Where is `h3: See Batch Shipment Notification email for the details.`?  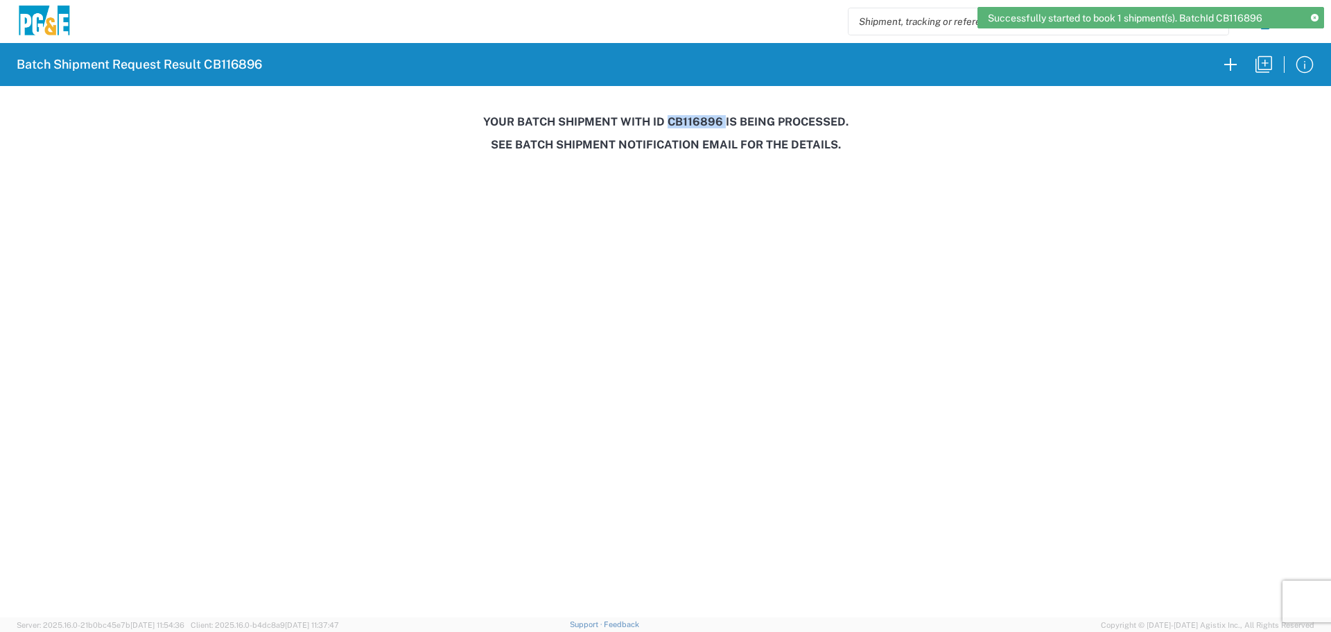 h3: See Batch Shipment Notification email for the details. is located at coordinates (666, 144).